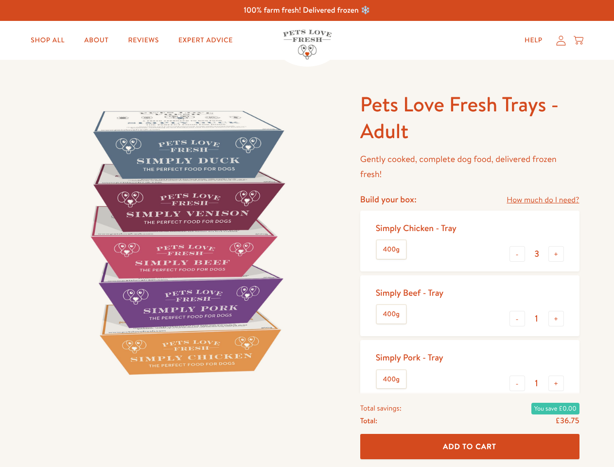 The image size is (614, 467). I want to click on span: Total:, so click(369, 421).